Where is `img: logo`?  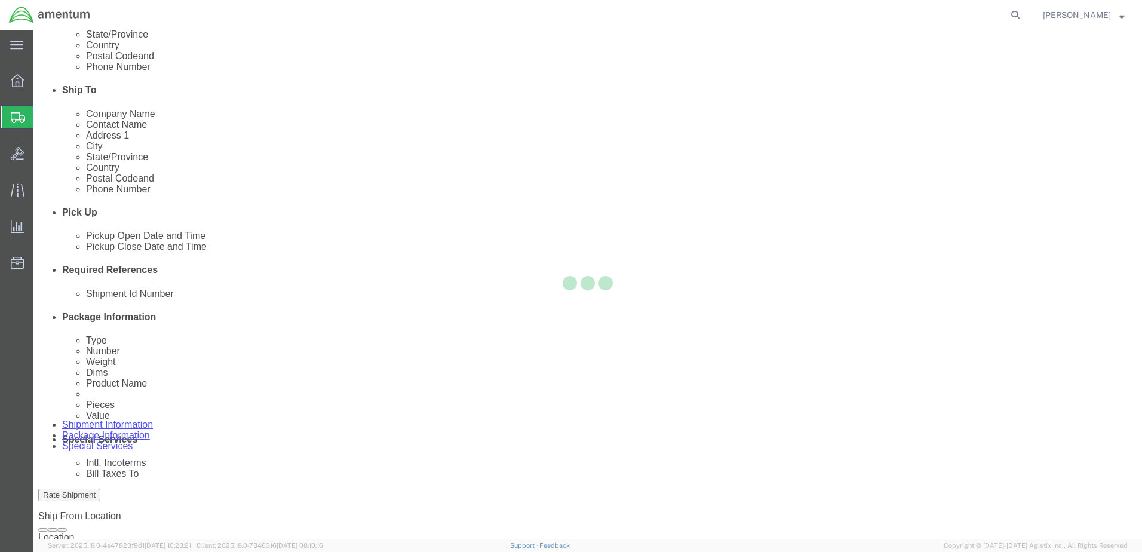 img: logo is located at coordinates (50, 15).